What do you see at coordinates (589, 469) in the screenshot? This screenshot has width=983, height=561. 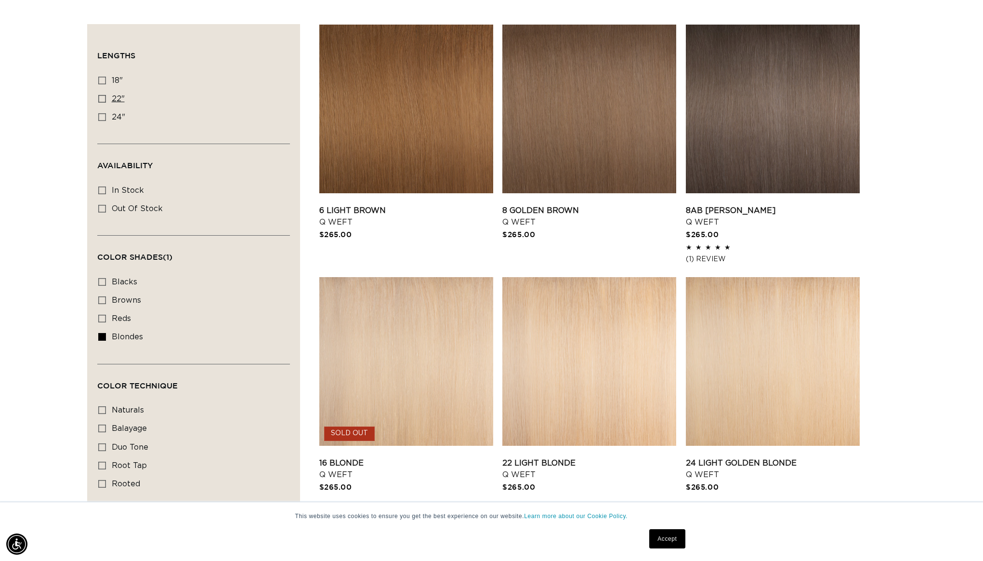 I see `a: 22 Light Blonde Q Weft` at bounding box center [589, 469].